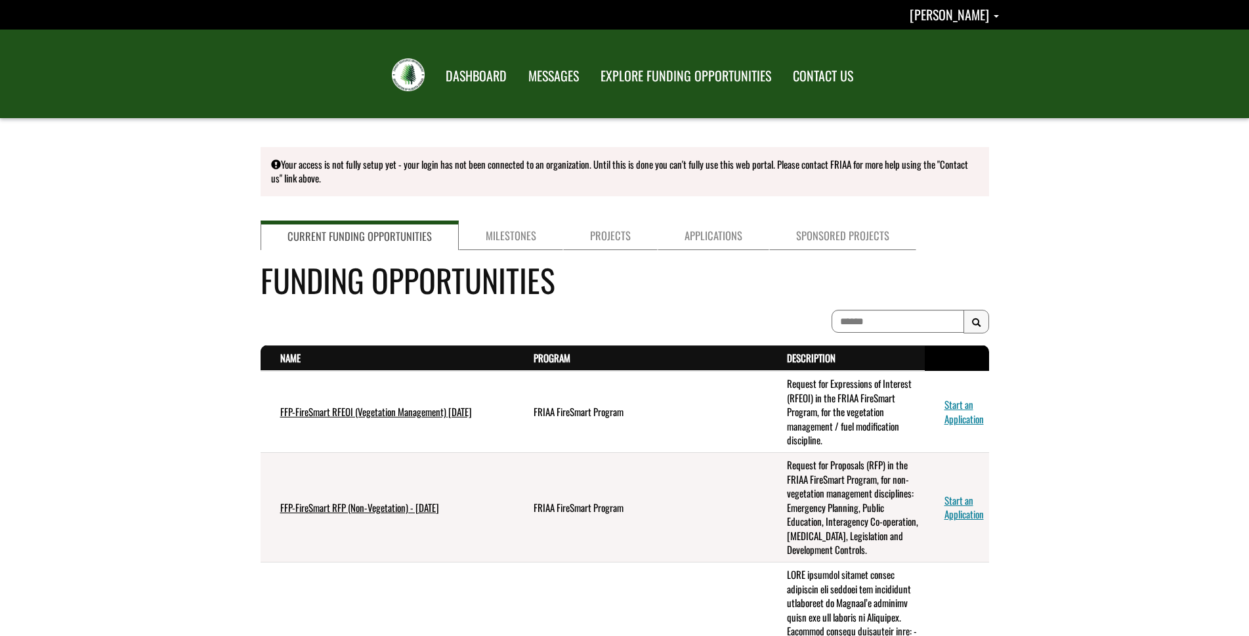 The image size is (1249, 636). Describe the element at coordinates (511, 236) in the screenshot. I see `a: Milestones` at that location.